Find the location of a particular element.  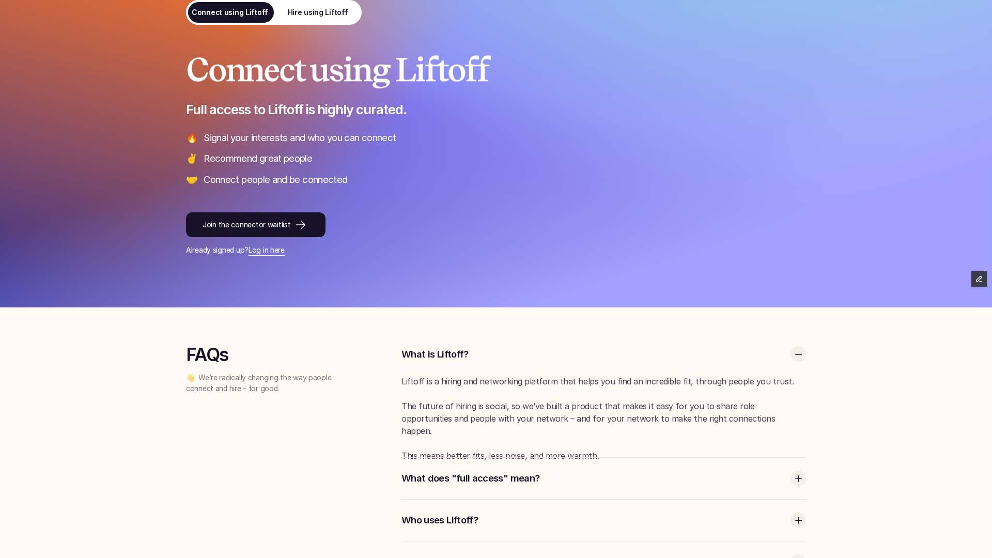

h3: FAQs is located at coordinates (281, 354).